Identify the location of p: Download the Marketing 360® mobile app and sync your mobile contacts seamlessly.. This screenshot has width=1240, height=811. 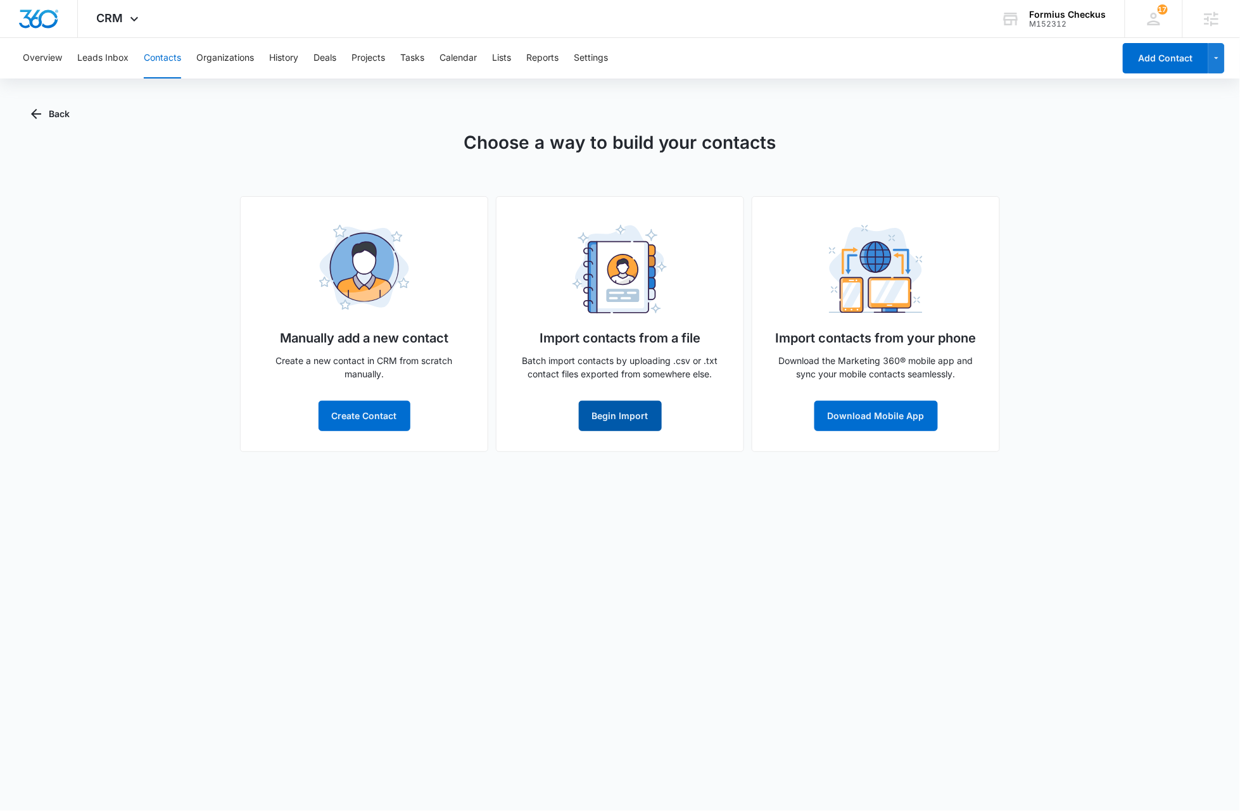
(876, 367).